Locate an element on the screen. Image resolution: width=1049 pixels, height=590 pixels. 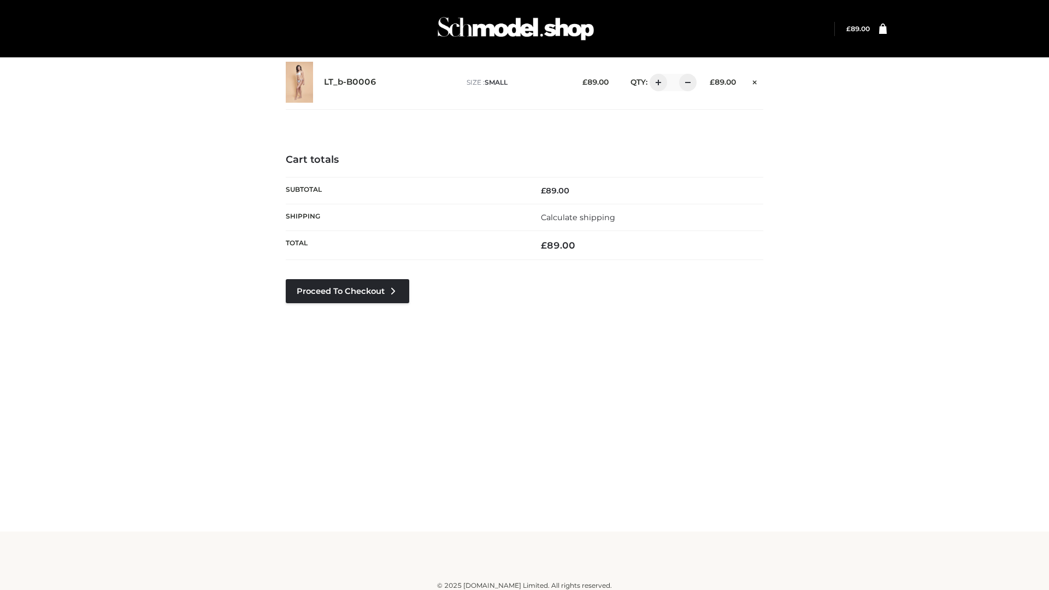
a: Remove this item is located at coordinates (755, 81).